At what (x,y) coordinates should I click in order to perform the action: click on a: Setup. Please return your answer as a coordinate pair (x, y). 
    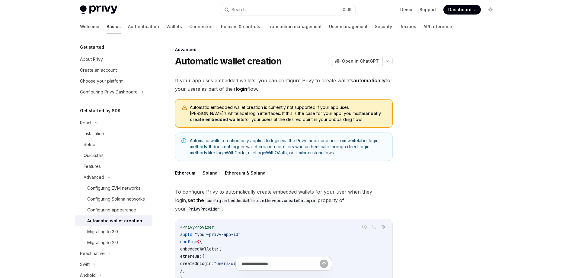
    Looking at the image, I should click on (114, 144).